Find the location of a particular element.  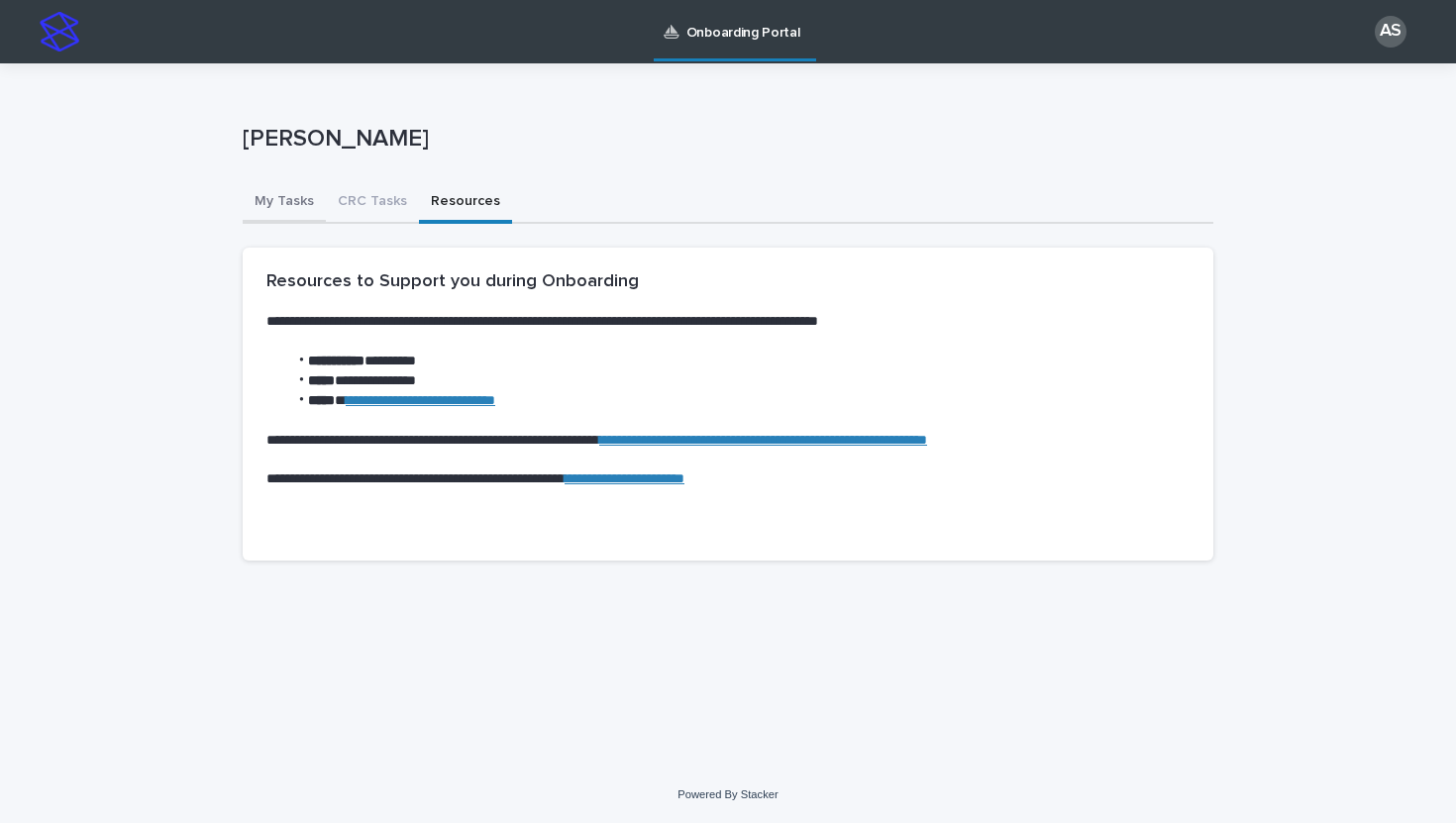

button: My Tasks is located at coordinates (284, 204).